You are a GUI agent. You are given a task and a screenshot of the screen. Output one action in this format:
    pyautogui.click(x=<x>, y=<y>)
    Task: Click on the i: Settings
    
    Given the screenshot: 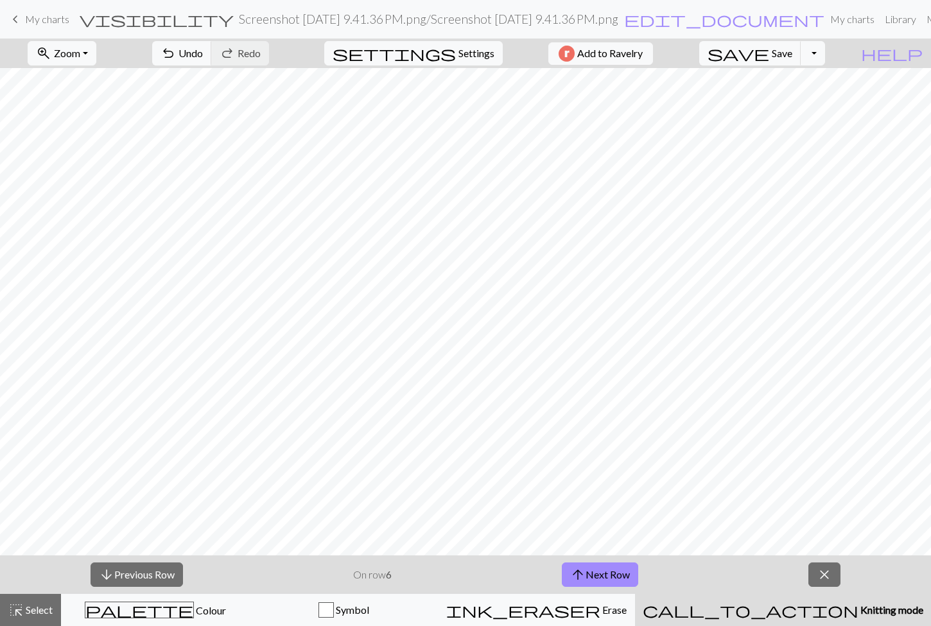 What is the action you would take?
    pyautogui.click(x=394, y=53)
    